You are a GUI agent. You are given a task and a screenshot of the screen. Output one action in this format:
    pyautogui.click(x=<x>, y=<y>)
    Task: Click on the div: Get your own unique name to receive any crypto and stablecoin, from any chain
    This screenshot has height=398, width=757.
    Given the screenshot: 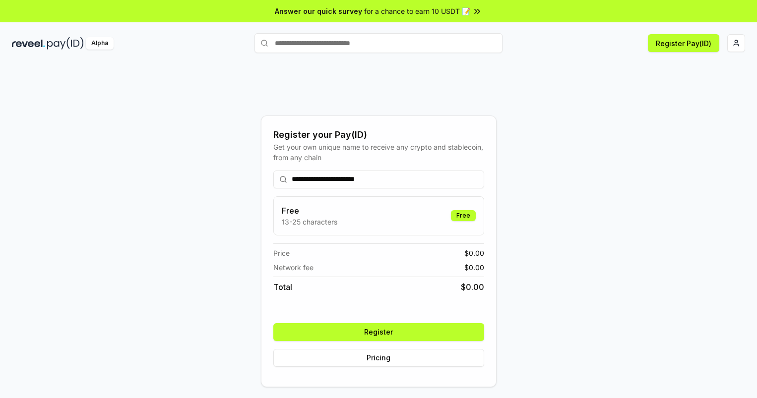 What is the action you would take?
    pyautogui.click(x=379, y=152)
    